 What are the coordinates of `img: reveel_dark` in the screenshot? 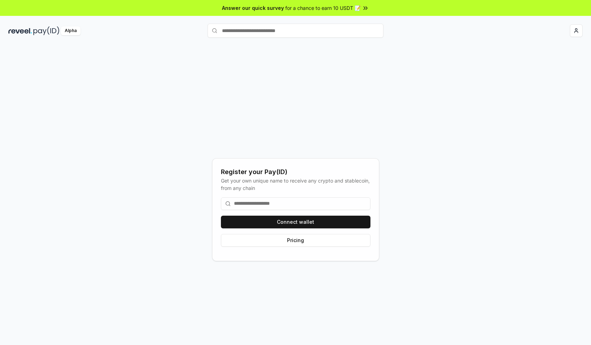 It's located at (20, 31).